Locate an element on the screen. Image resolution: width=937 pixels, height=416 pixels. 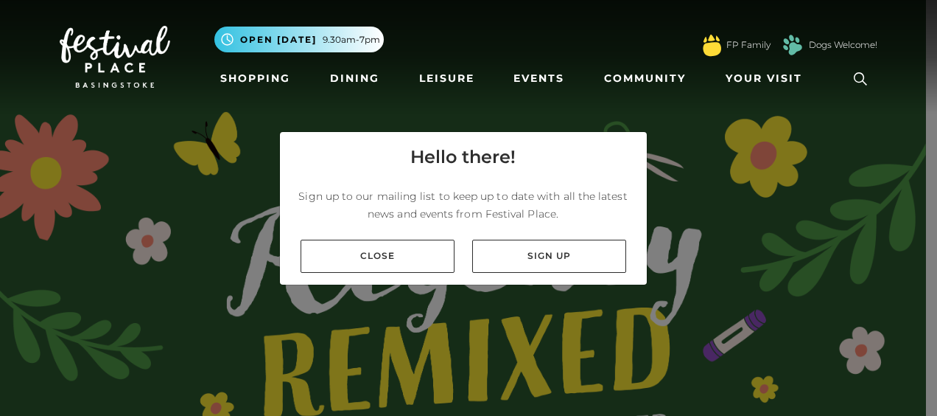
a: Shopping is located at coordinates (255, 78).